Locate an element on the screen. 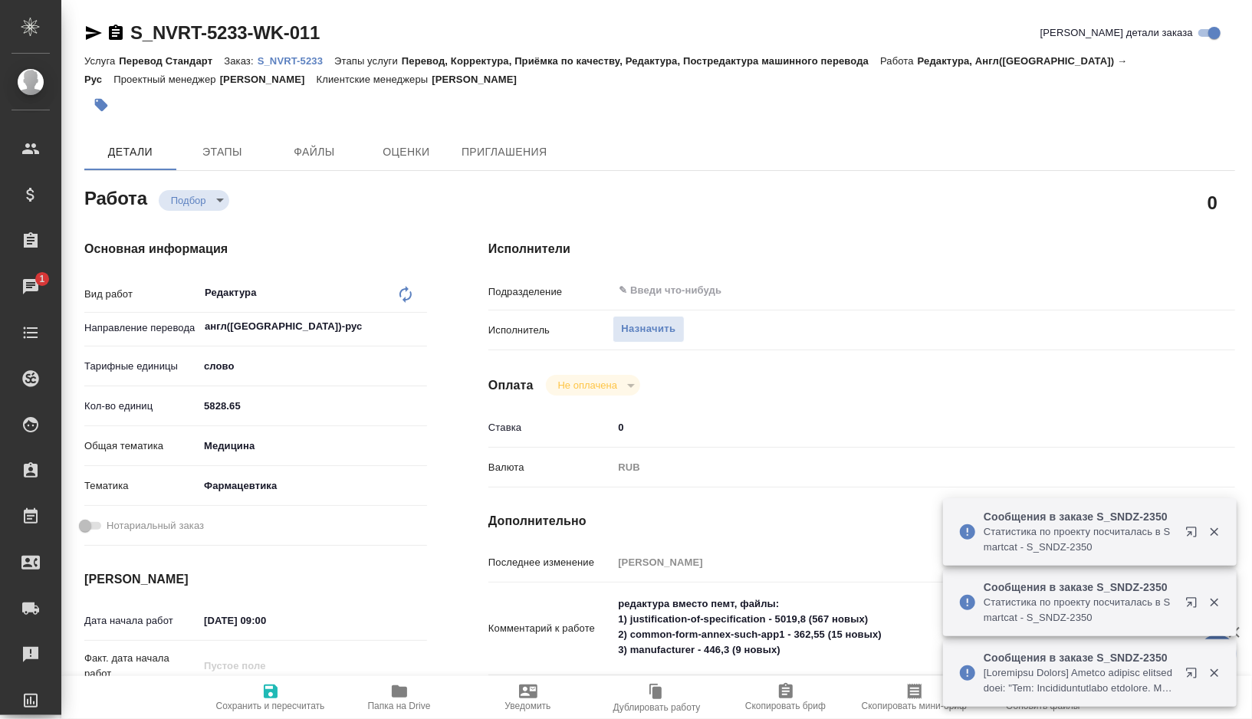  p: Перевод, Корректура, Приёмка по качеству, Редактура, Постредактура машинного перевода is located at coordinates (641, 61).